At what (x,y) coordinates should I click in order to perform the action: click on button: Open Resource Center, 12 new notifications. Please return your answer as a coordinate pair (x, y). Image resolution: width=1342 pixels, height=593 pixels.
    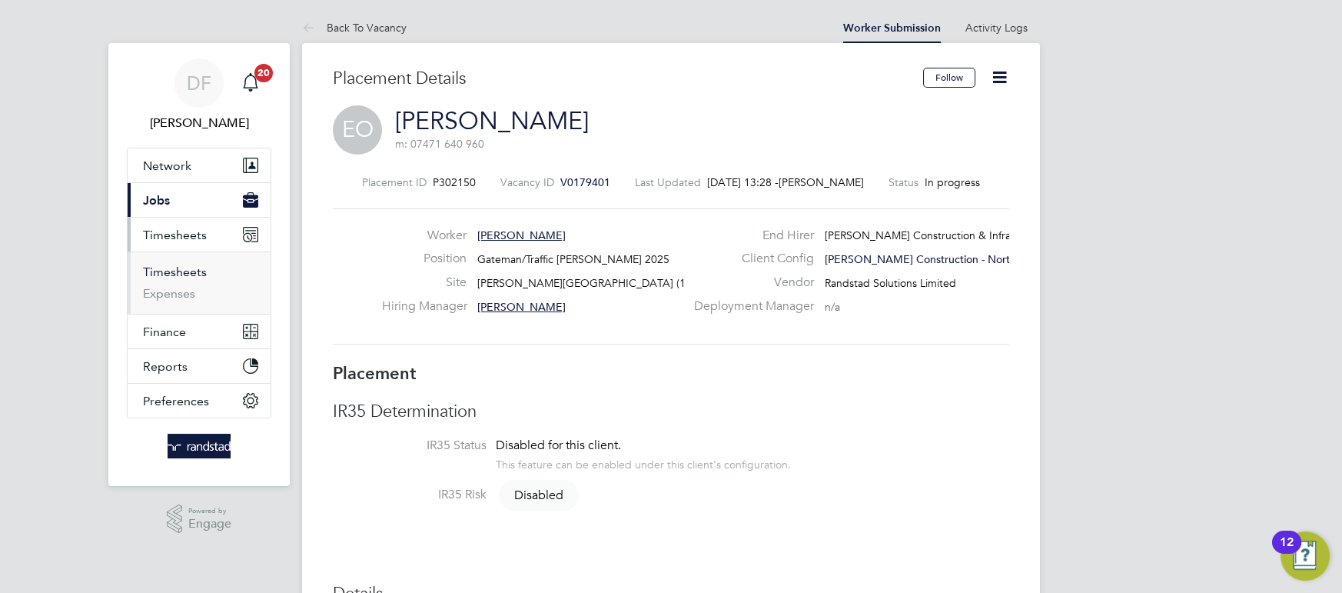
    Looking at the image, I should click on (1305, 556).